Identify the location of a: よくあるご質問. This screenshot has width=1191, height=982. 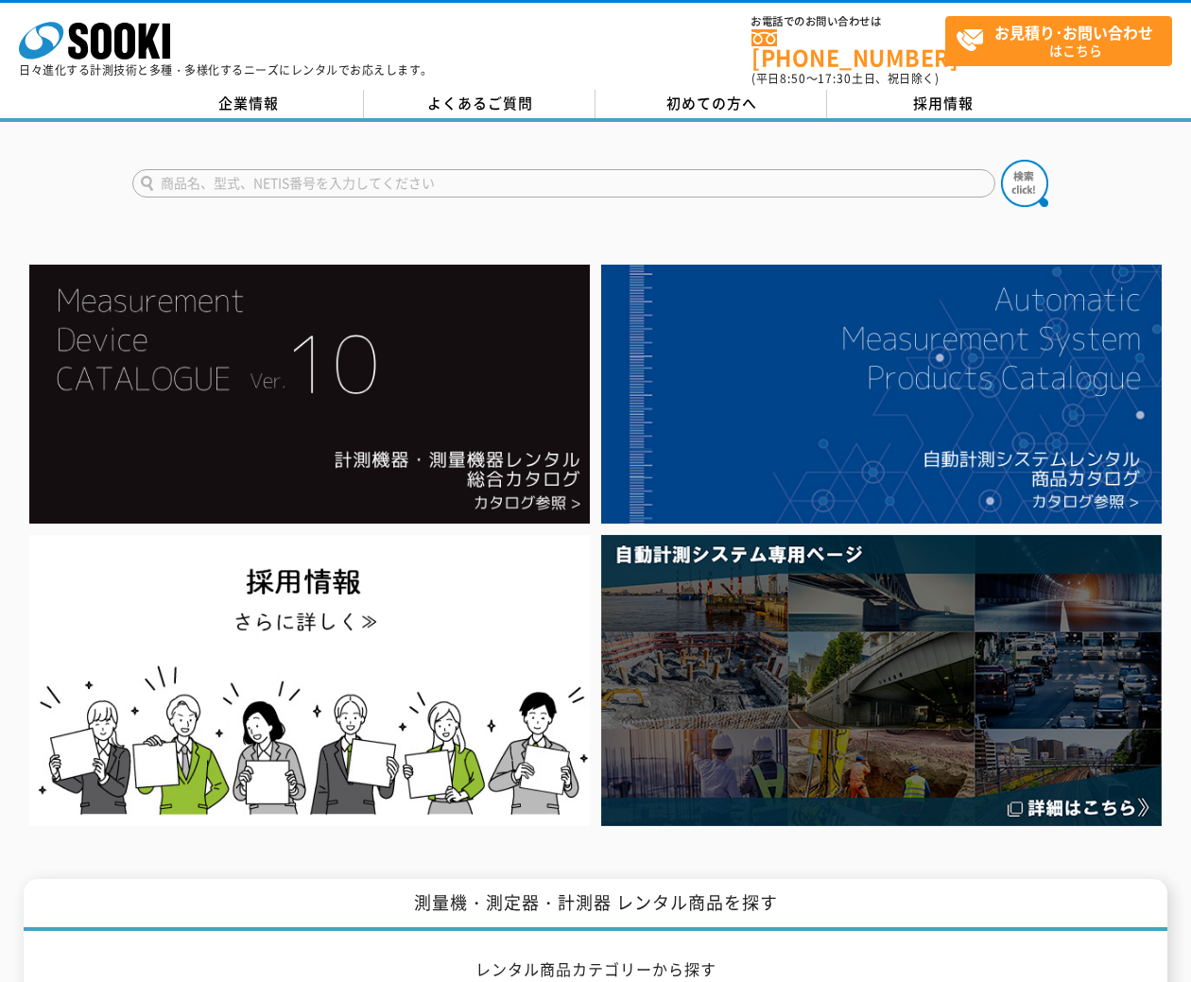
(479, 104).